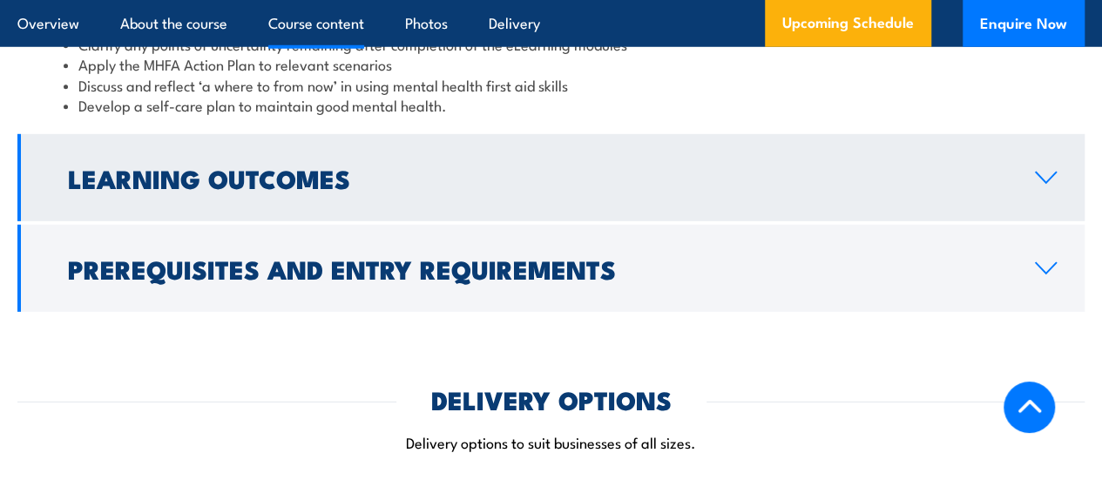 The image size is (1102, 480). Describe the element at coordinates (551, 268) in the screenshot. I see `a: Prerequisites and Entry Requirements` at that location.